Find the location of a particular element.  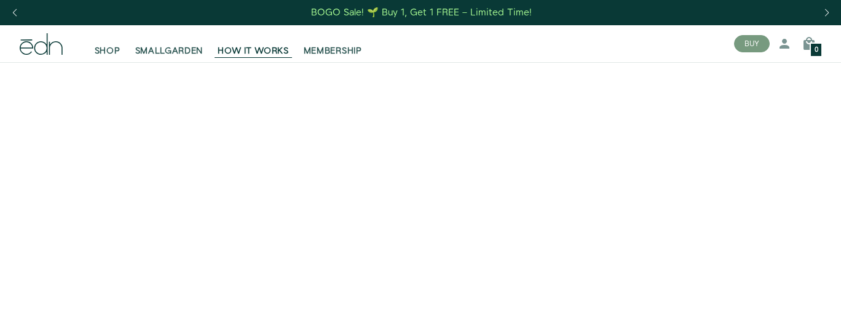

span: MEMBERSHIP is located at coordinates (333, 51).